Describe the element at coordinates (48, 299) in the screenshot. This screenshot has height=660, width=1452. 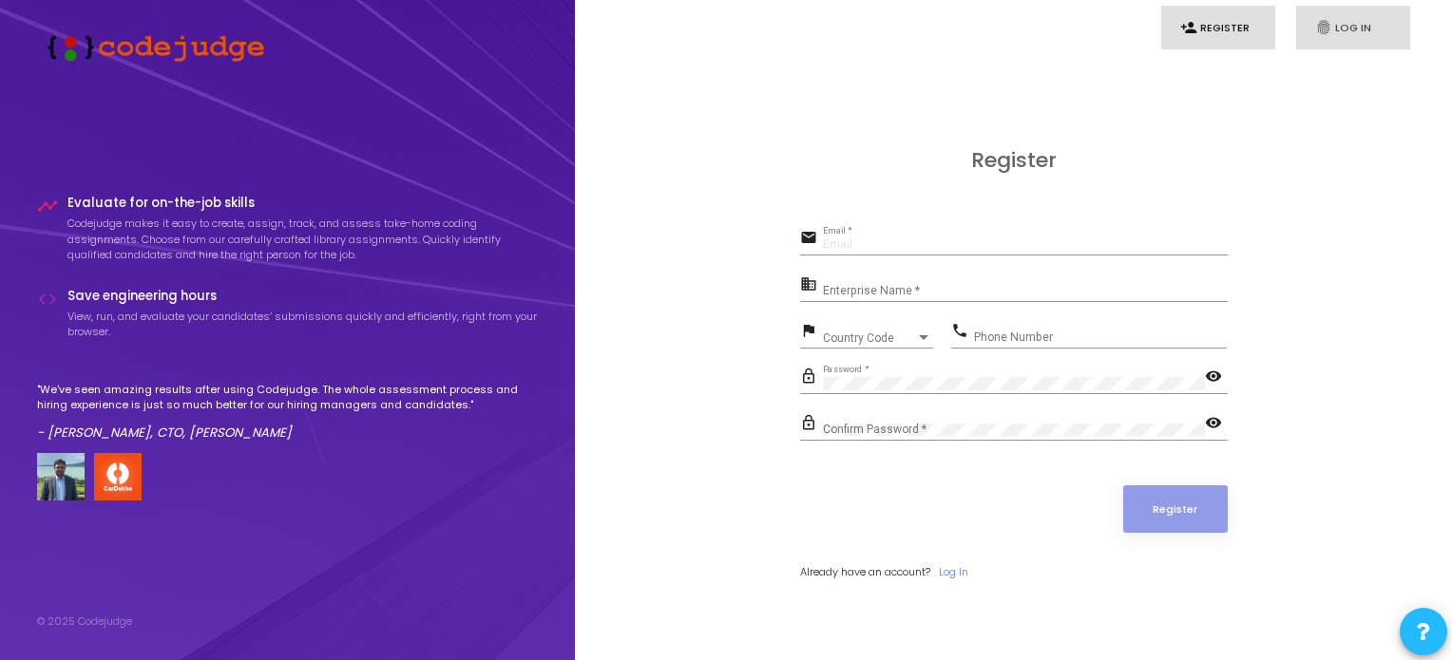
I see `i: code` at that location.